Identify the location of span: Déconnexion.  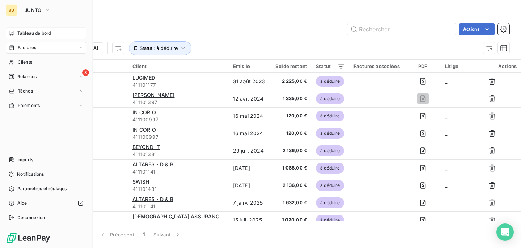
(31, 218).